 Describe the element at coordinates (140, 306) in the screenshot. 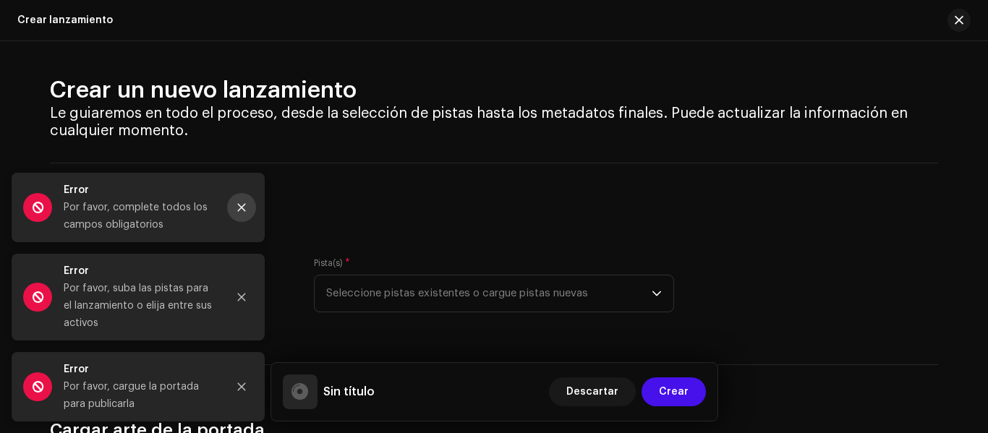

I see `div: Por favor, suba las pistas para el lanzamiento o elija entre sus activos` at that location.